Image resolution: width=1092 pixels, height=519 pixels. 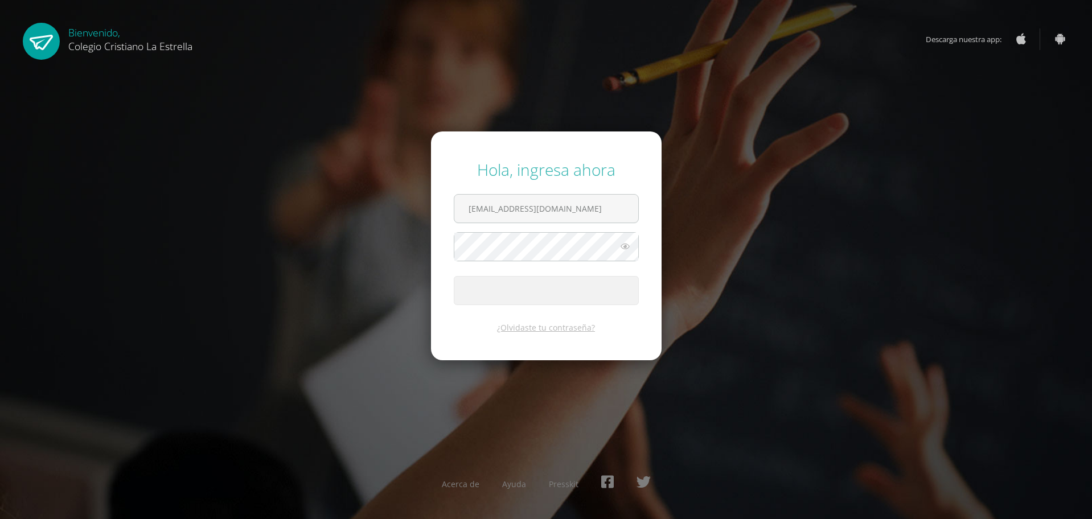 What do you see at coordinates (969, 39) in the screenshot?
I see `span: Descarga nuestra app:` at bounding box center [969, 39].